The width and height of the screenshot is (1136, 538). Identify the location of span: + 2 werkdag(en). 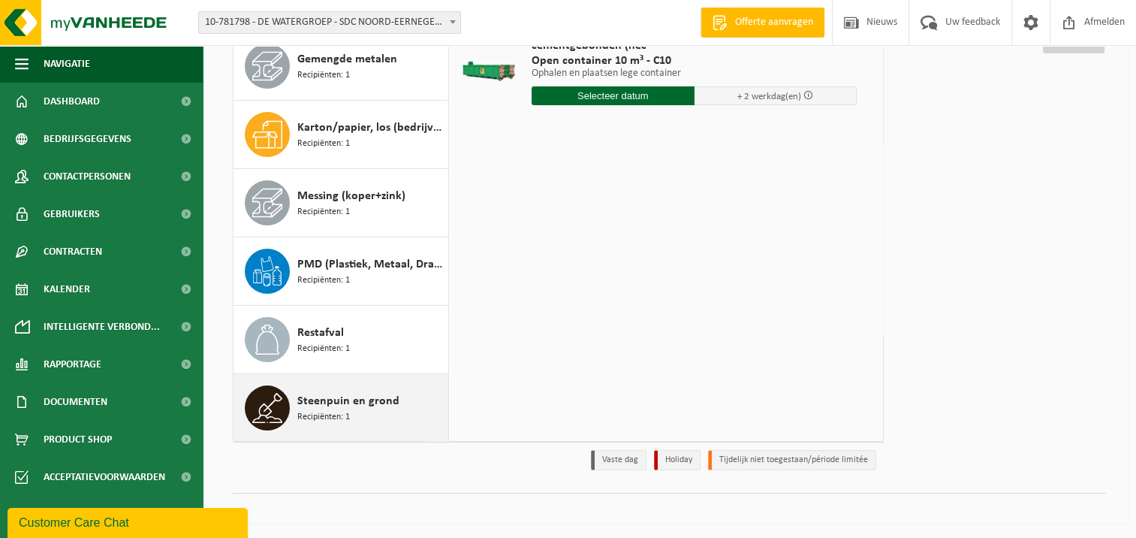
(769, 96).